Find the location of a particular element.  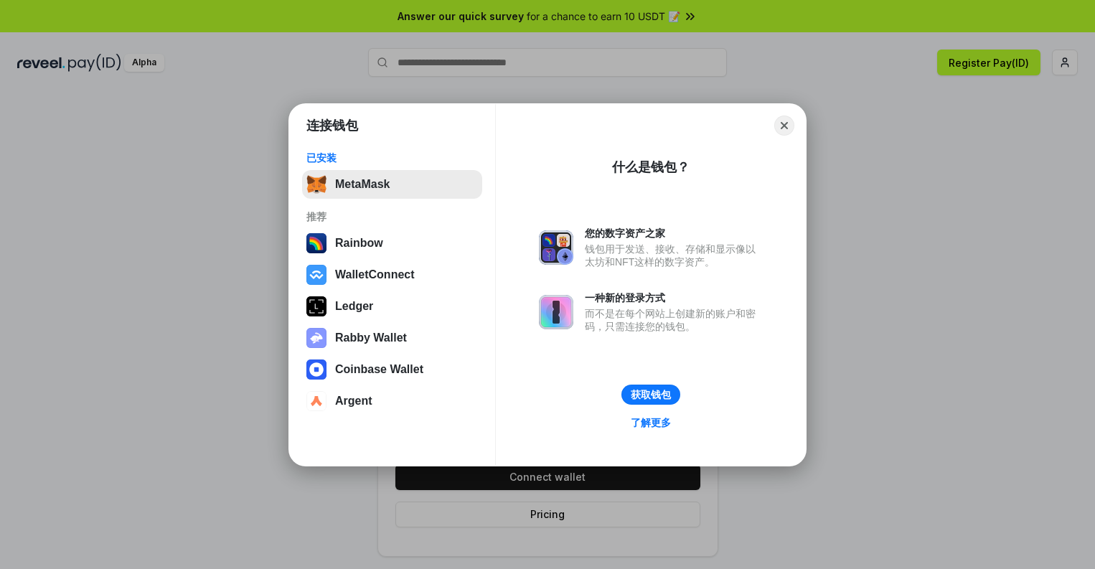

button: MetaMask is located at coordinates (392, 184).